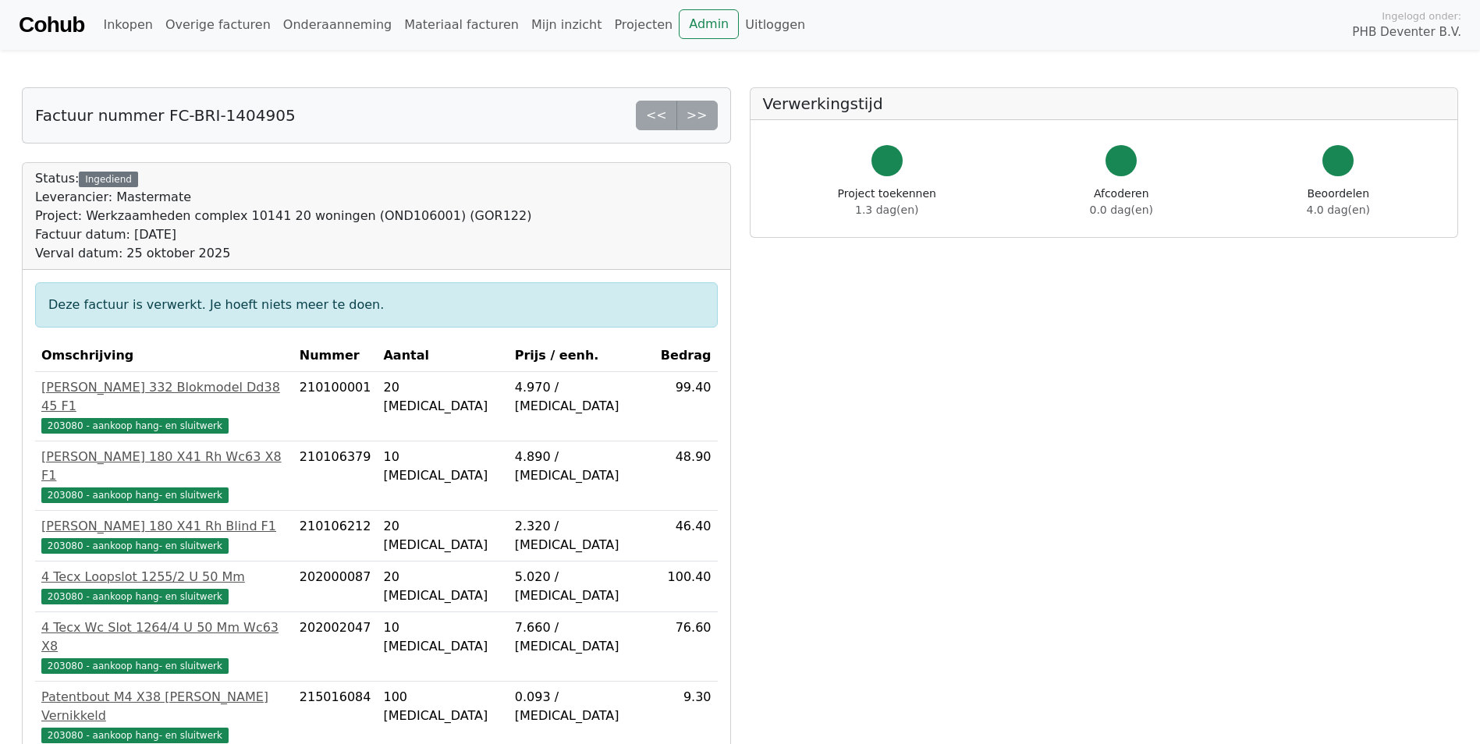 The image size is (1480, 744). I want to click on a: Materiaal facturen, so click(461, 25).